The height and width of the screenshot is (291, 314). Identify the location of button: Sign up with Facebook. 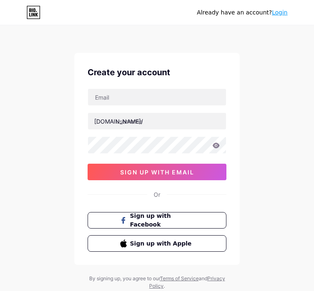
(157, 220).